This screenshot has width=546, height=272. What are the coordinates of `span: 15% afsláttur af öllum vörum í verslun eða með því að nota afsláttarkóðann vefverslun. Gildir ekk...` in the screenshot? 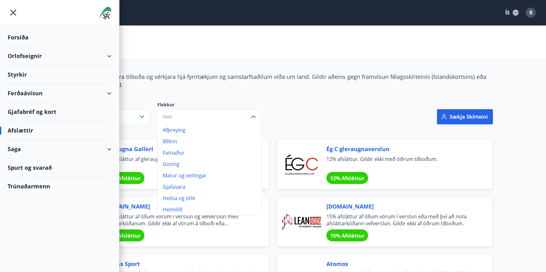 It's located at (402, 220).